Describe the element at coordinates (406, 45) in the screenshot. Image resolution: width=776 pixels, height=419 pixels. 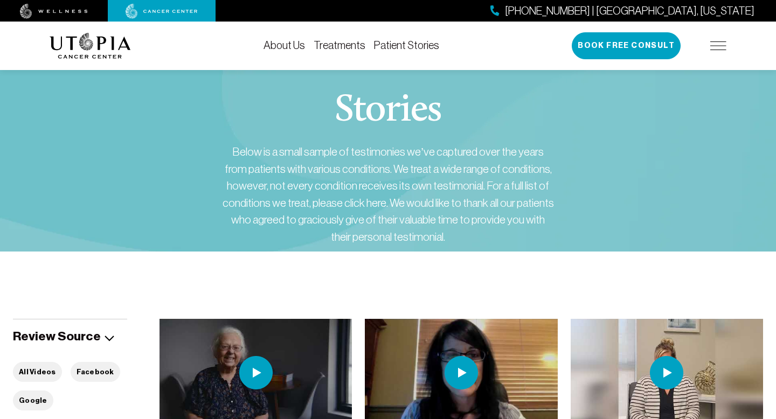
I see `a: Patient Stories` at that location.